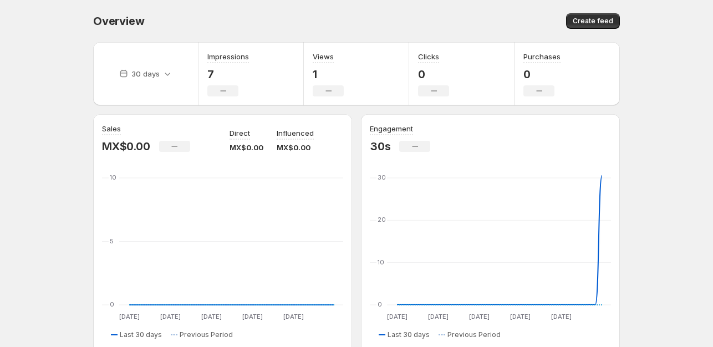 The width and height of the screenshot is (713, 347). I want to click on h3: Views, so click(323, 57).